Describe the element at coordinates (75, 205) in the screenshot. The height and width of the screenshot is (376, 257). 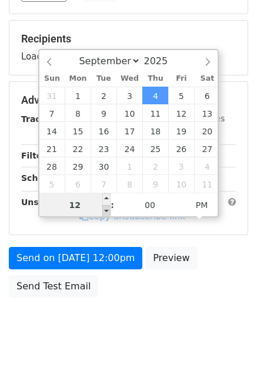
I see `input: Hour` at that location.